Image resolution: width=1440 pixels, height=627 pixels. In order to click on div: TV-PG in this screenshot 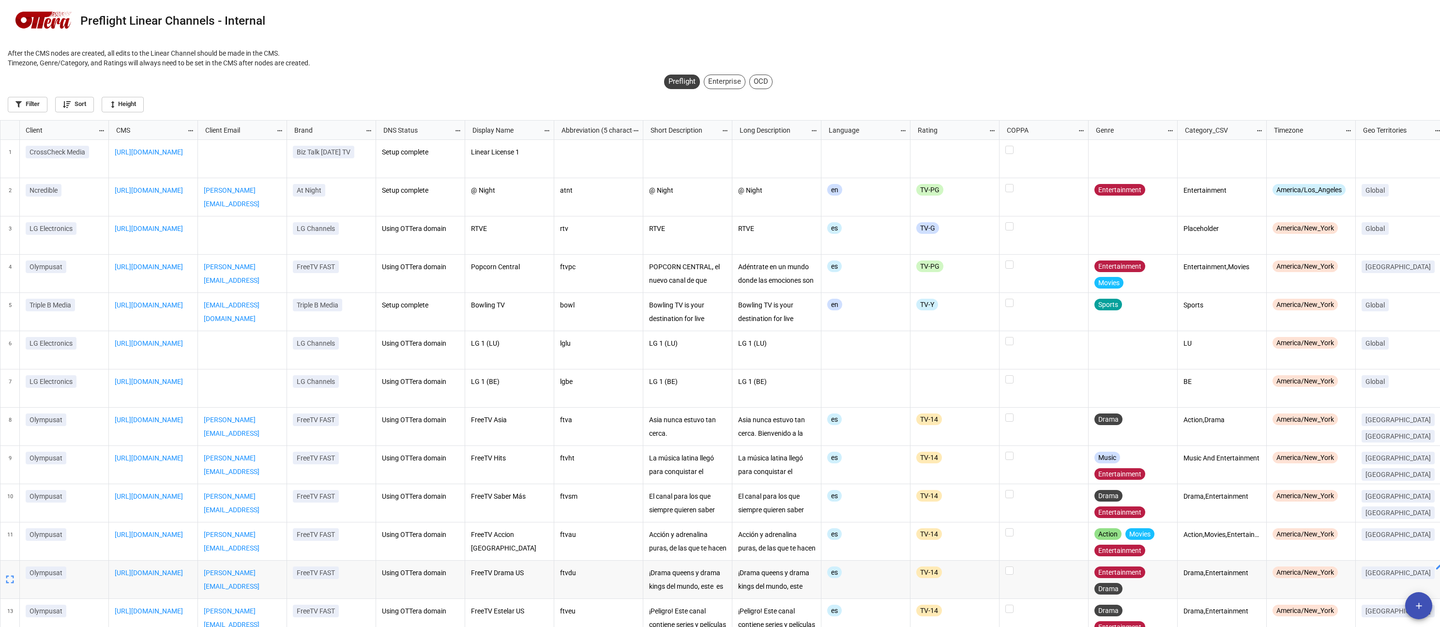, I will do `click(930, 266)`.